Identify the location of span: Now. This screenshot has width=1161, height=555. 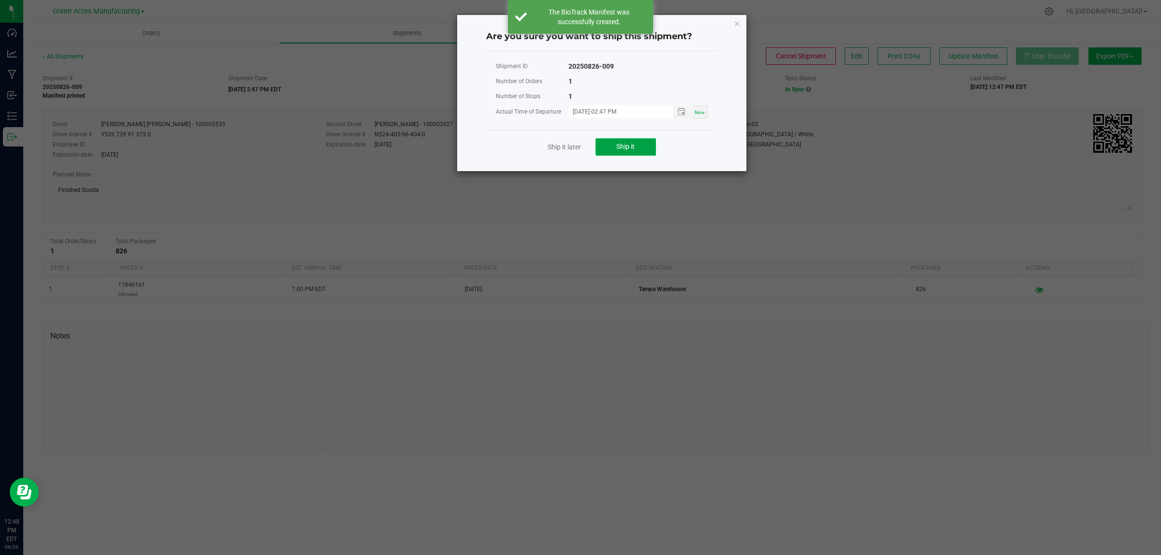
(699, 112).